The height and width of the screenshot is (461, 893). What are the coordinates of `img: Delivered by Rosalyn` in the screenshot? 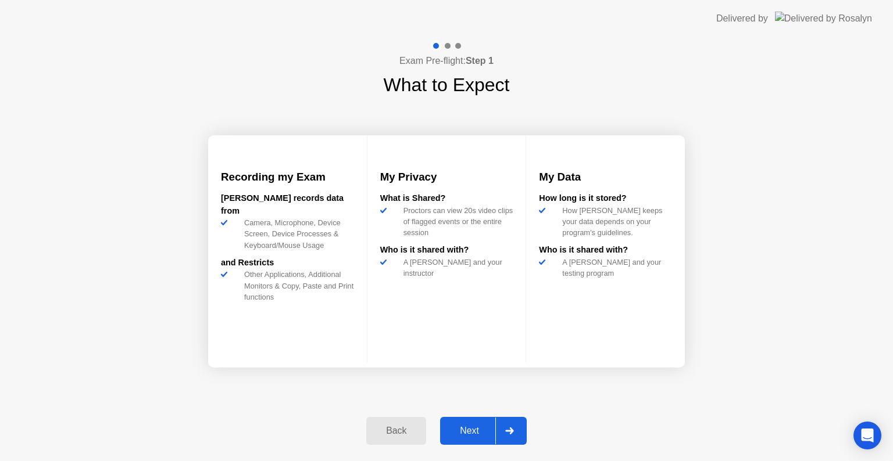 It's located at (823, 18).